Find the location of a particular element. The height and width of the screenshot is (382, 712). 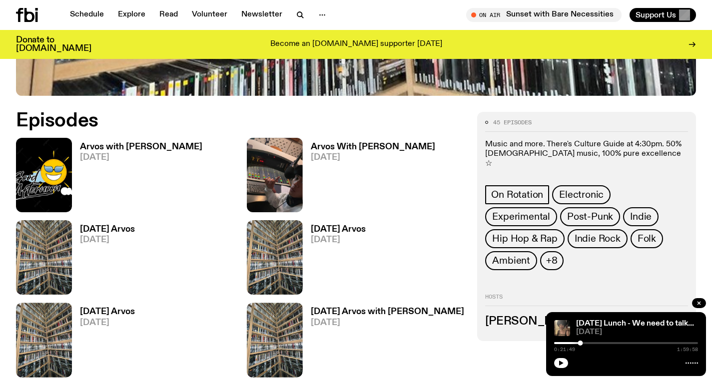

img: A stock image of a grinning sun with sunglasses, with the text Good Afternoon in cursive is located at coordinates (44, 175).